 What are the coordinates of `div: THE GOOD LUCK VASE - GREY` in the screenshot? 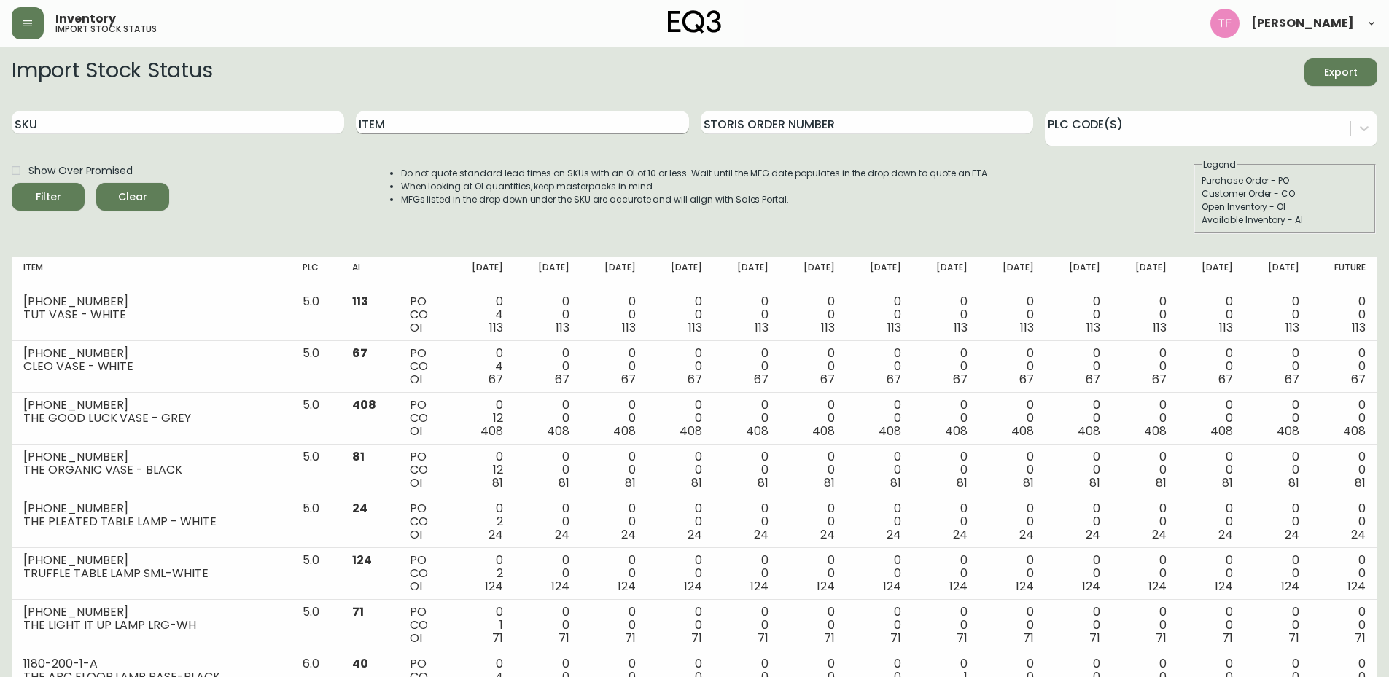 It's located at (151, 419).